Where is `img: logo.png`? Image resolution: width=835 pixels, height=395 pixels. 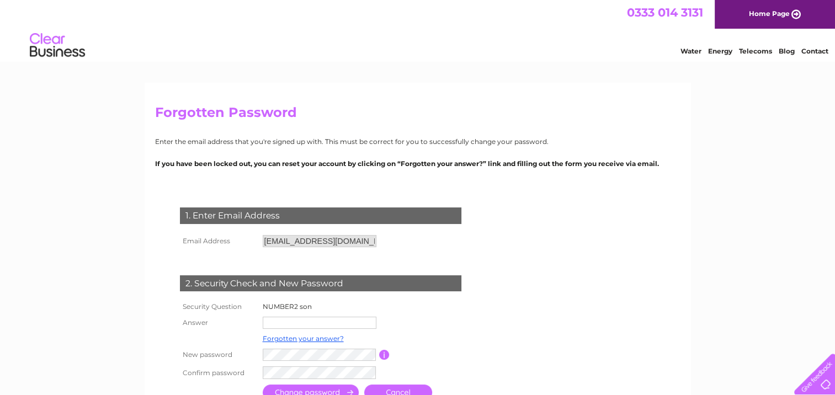
img: logo.png is located at coordinates (57, 45).